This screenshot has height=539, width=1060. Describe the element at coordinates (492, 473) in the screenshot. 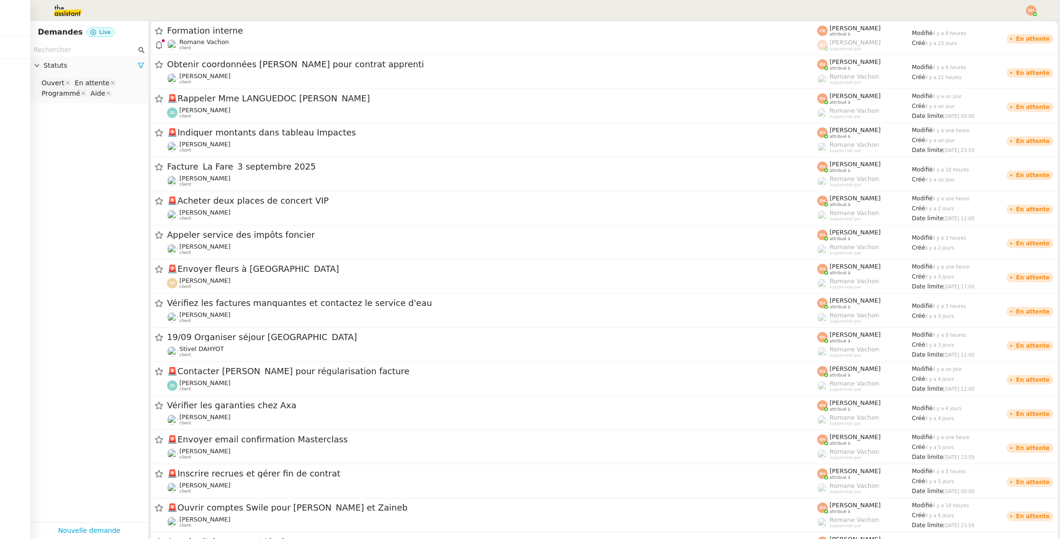

I see `span: Inscrire recrues et gérer fin de contrat` at that location.